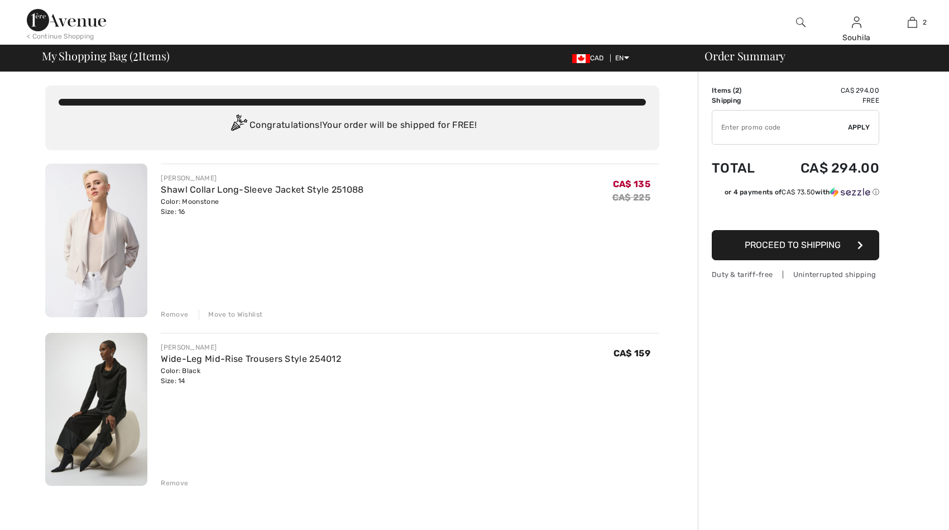 Image resolution: width=949 pixels, height=530 pixels. Describe the element at coordinates (96, 409) in the screenshot. I see `img: Wide-Leg Mid-Rise Trousers Style 254012` at that location.